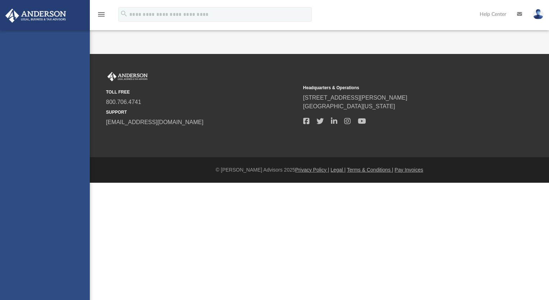 The height and width of the screenshot is (300, 549). I want to click on a: Terms & Conditions |, so click(370, 170).